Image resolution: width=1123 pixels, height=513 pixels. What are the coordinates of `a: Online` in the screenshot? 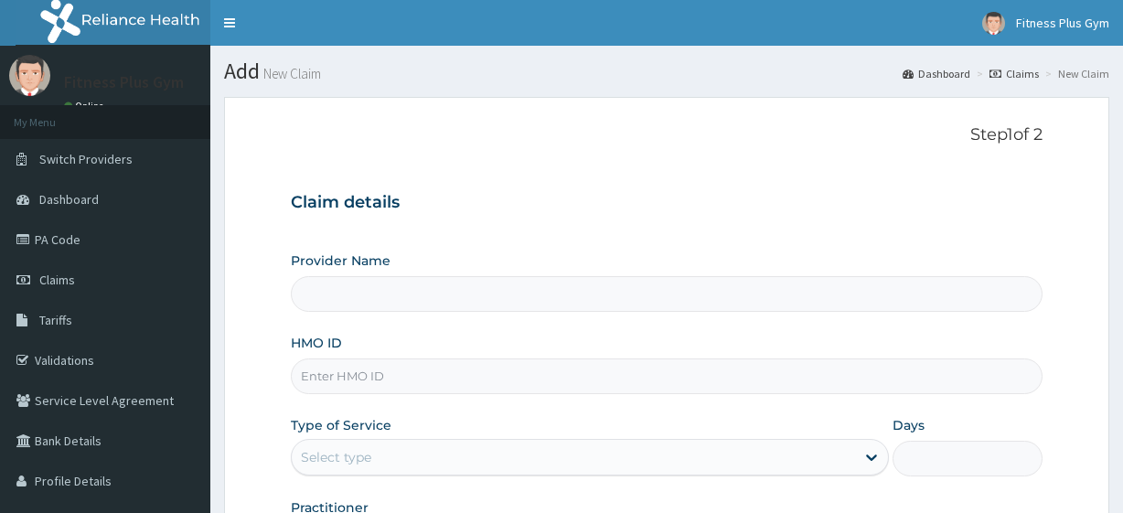 It's located at (86, 106).